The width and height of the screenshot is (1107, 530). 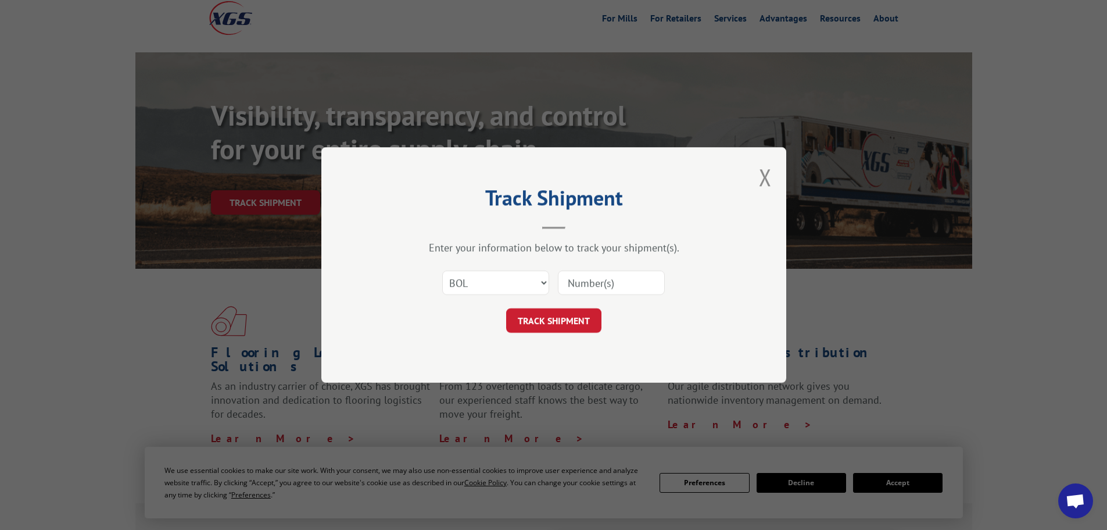 What do you see at coordinates (554, 320) in the screenshot?
I see `button: TRACK SHIPMENT` at bounding box center [554, 320].